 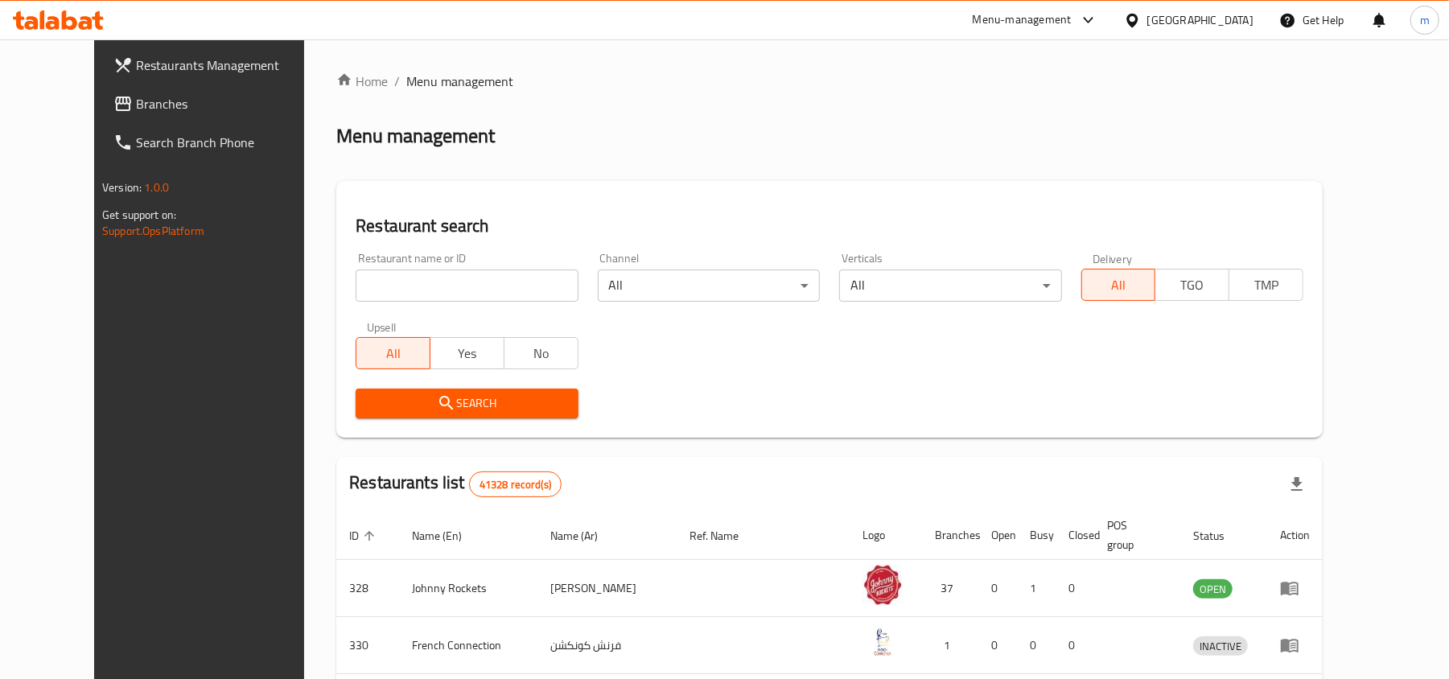 What do you see at coordinates (467, 353) in the screenshot?
I see `button: Yes` at bounding box center [467, 353].